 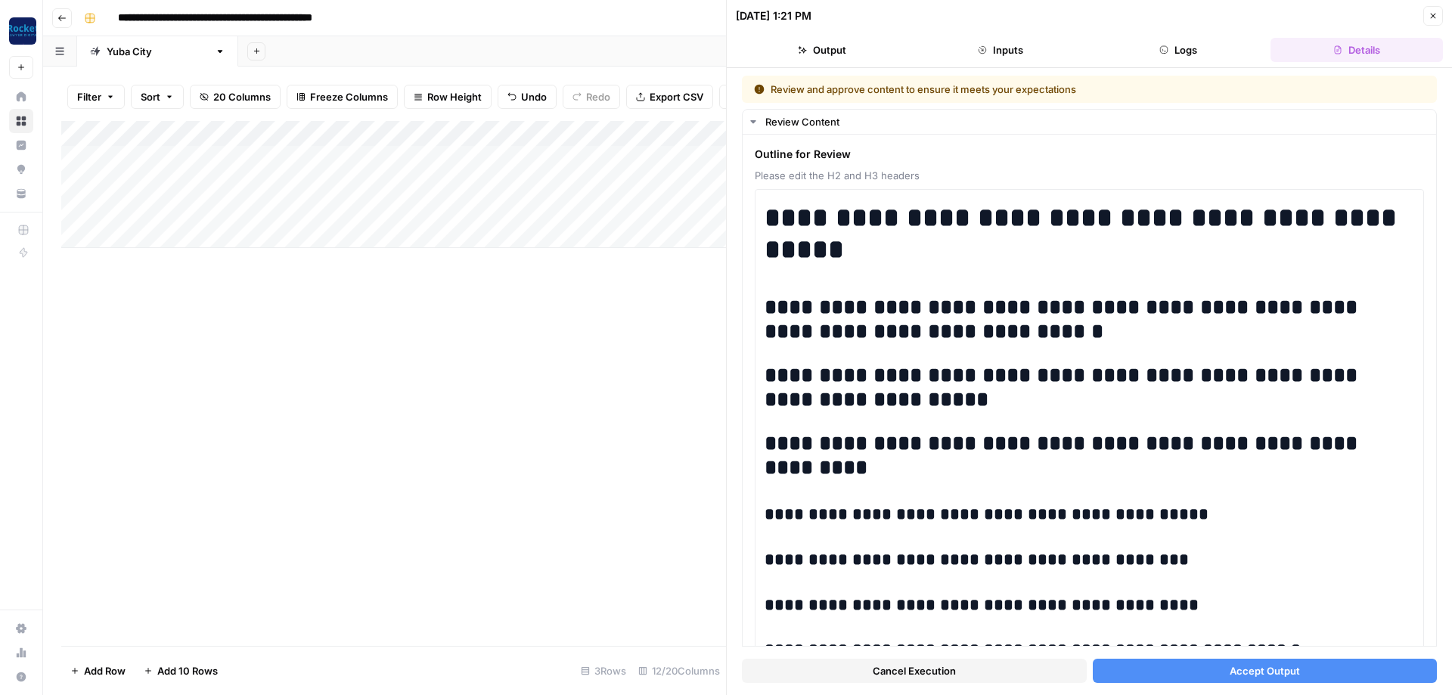 What do you see at coordinates (181, 671) in the screenshot?
I see `button: Add 10 Rows` at bounding box center [181, 671].